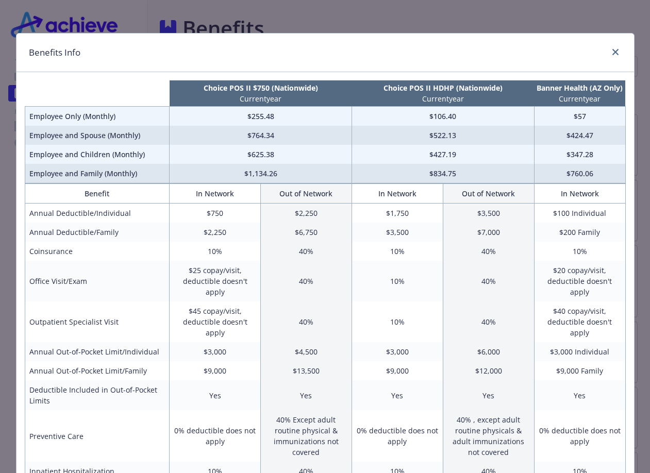 This screenshot has height=473, width=650. What do you see at coordinates (488, 232) in the screenshot?
I see `td: $7,000` at bounding box center [488, 232].